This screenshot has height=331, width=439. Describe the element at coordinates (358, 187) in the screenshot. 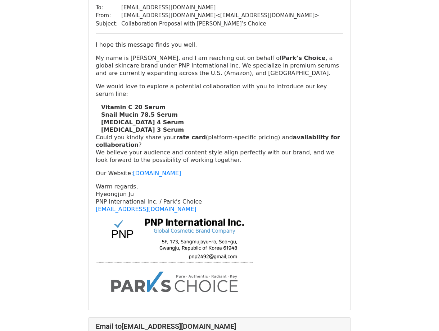

I see `div: 채팅 위젯` at that location.